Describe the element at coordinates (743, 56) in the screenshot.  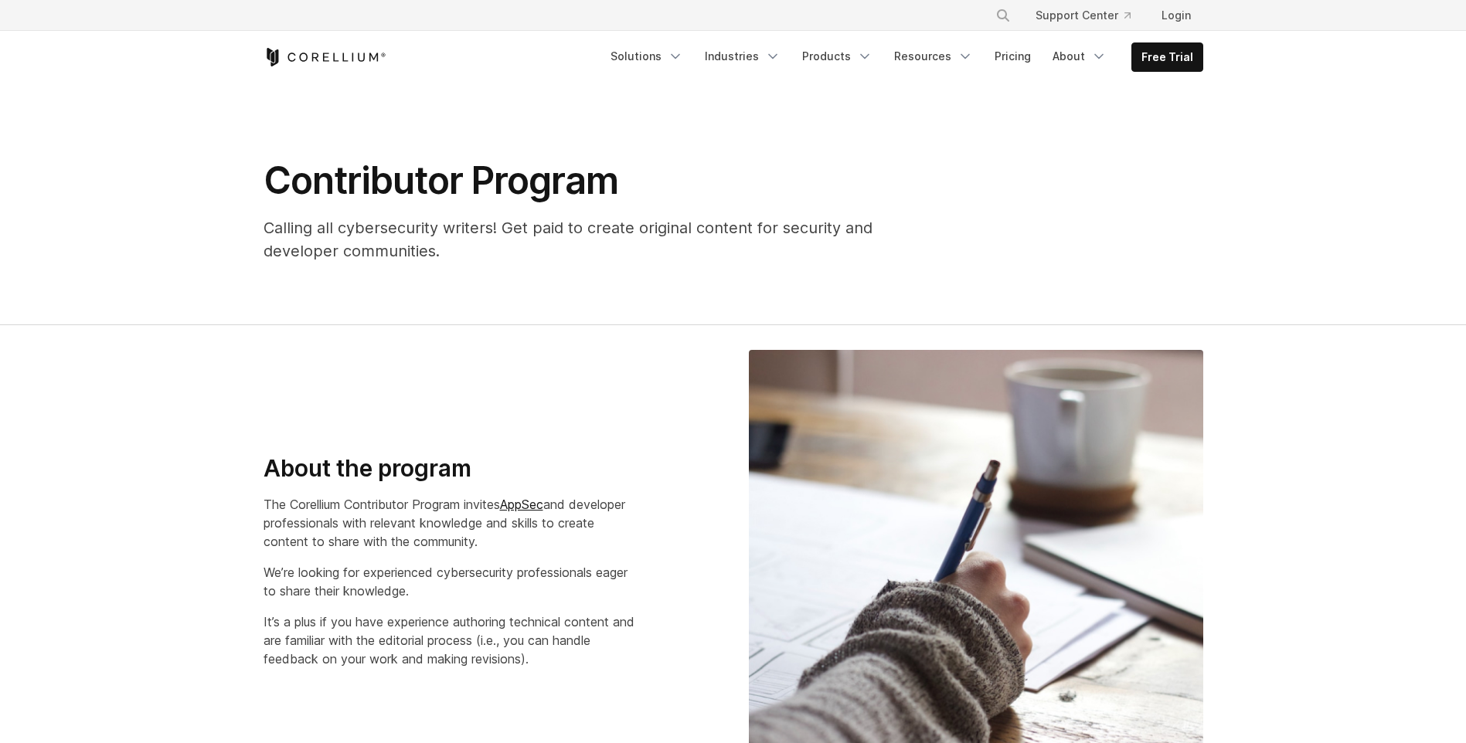
I see `a: Industries` at that location.